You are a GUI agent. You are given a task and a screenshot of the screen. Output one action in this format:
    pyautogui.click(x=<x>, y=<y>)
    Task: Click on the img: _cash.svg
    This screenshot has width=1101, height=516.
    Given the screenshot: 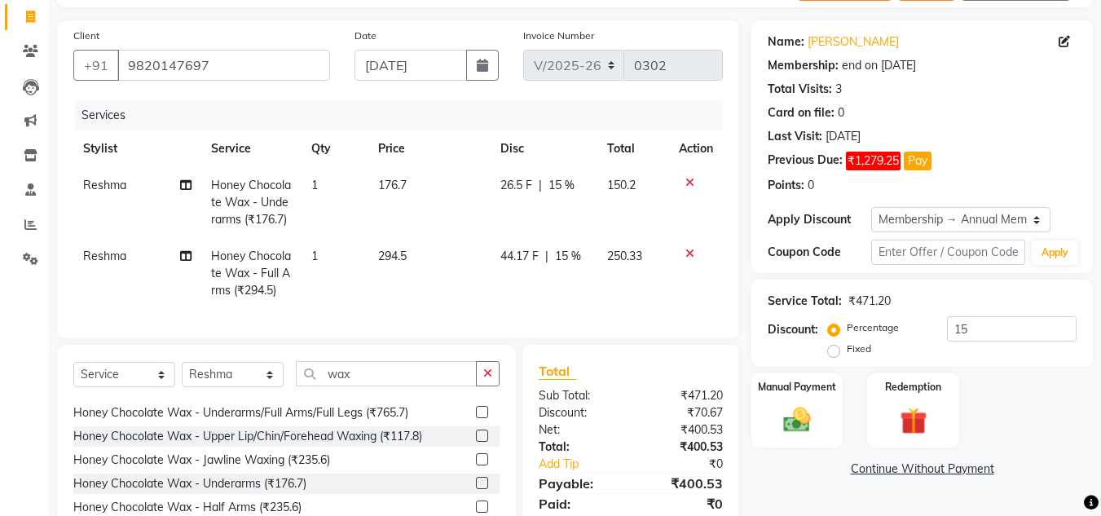 What is the action you would take?
    pyautogui.click(x=797, y=420)
    